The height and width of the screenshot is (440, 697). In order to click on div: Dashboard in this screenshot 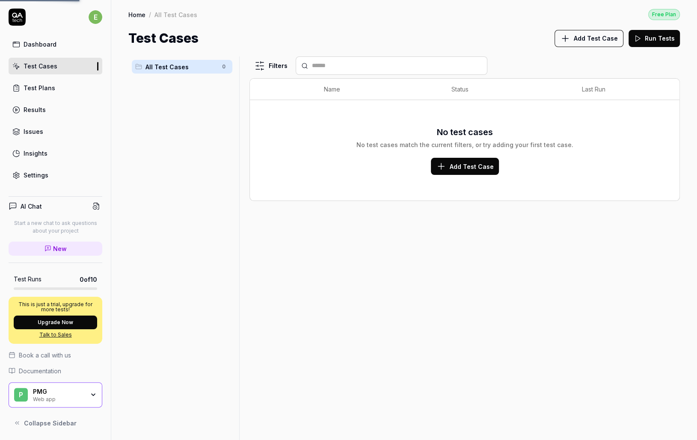, I will do `click(40, 44)`.